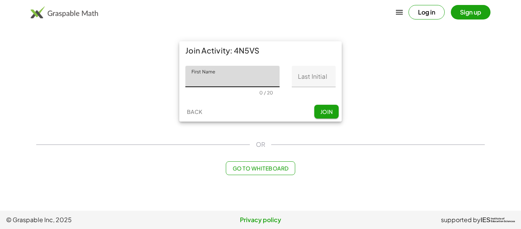 This screenshot has height=229, width=521. What do you see at coordinates (260, 168) in the screenshot?
I see `span: Go to Whiteboard` at bounding box center [260, 168].